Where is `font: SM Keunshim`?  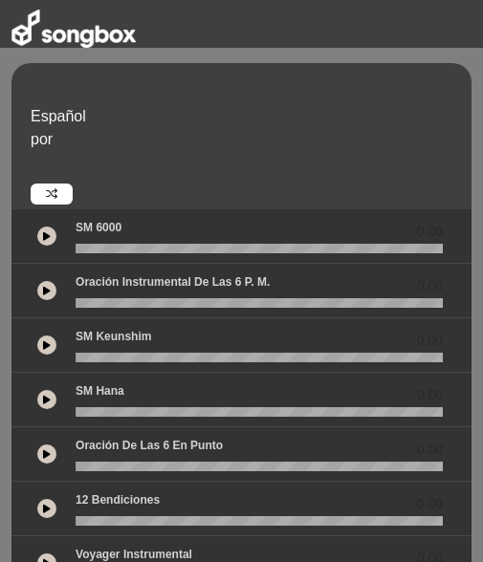
font: SM Keunshim is located at coordinates (113, 337).